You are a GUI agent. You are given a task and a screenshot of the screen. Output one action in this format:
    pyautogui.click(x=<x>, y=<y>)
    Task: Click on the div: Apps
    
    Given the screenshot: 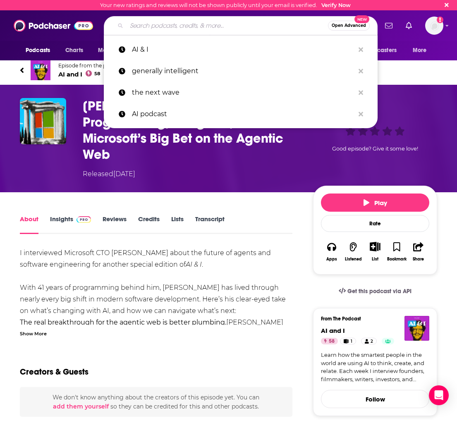 What is the action you would take?
    pyautogui.click(x=332, y=259)
    